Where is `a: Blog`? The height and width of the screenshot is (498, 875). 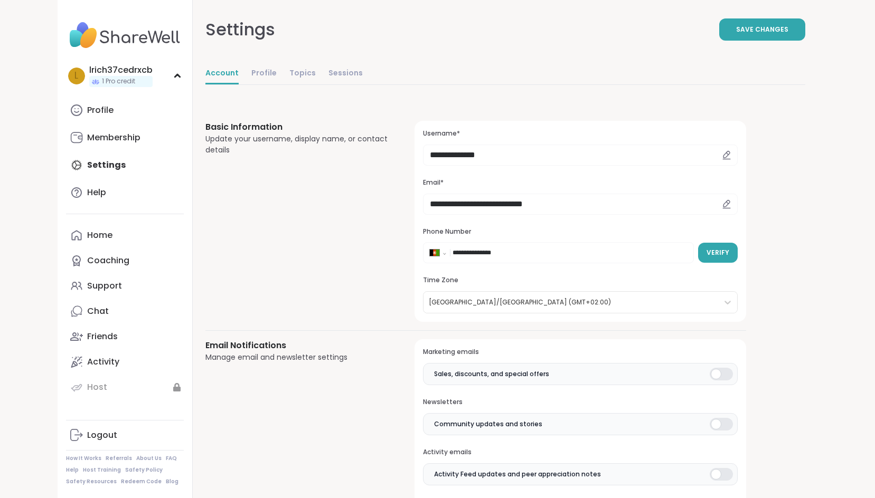
a: Blog is located at coordinates (172, 482).